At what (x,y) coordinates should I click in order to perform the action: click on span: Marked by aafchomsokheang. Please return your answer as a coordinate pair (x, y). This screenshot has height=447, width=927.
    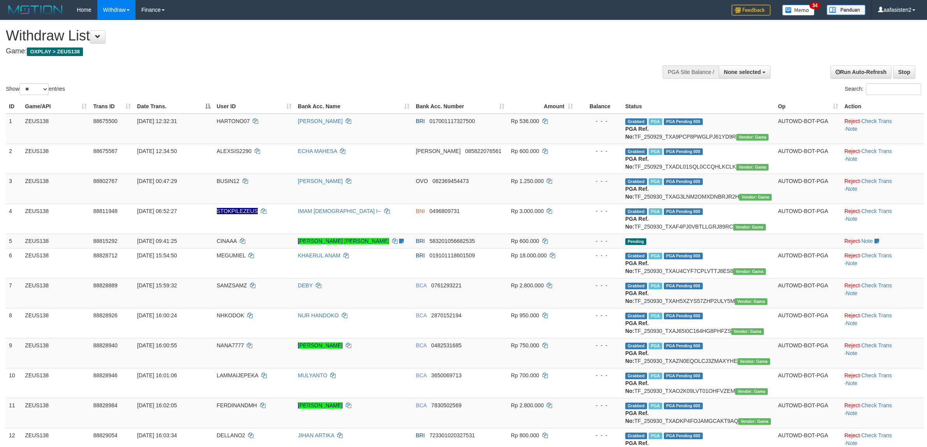
    Looking at the image, I should click on (655, 435).